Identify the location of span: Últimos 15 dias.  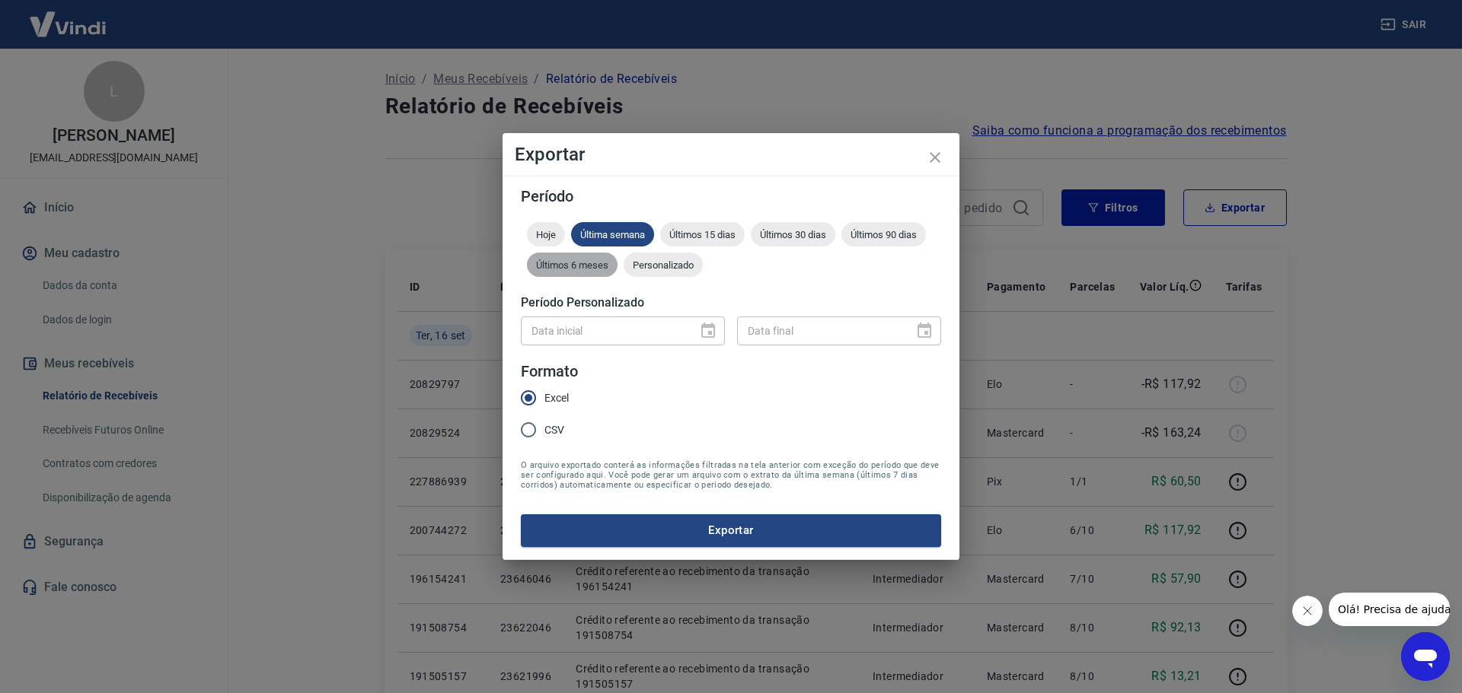
(702, 234).